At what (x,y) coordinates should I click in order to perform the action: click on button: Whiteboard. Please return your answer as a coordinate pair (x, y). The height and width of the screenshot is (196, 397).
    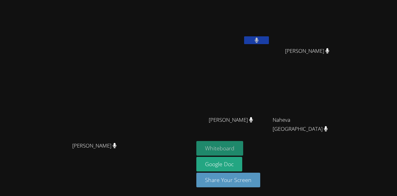
    Looking at the image, I should click on (219, 148).